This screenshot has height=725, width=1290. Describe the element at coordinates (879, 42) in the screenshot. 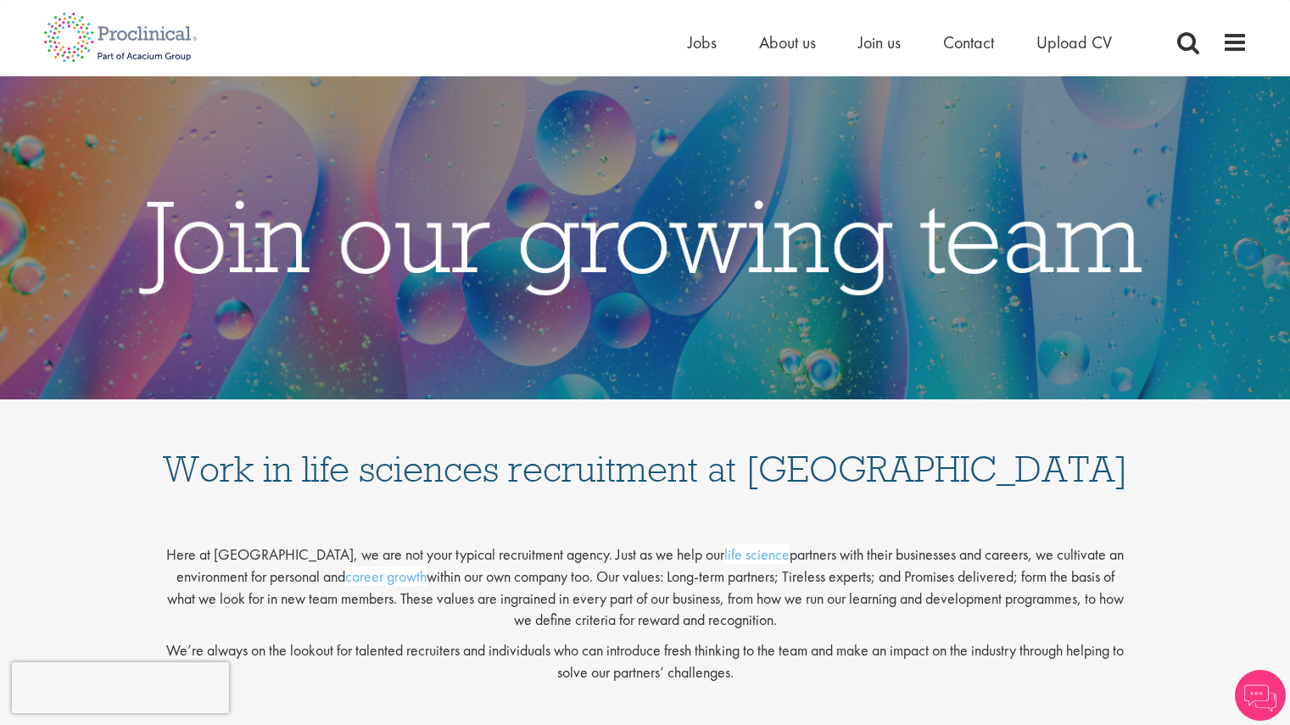

I see `a: Join us` at that location.